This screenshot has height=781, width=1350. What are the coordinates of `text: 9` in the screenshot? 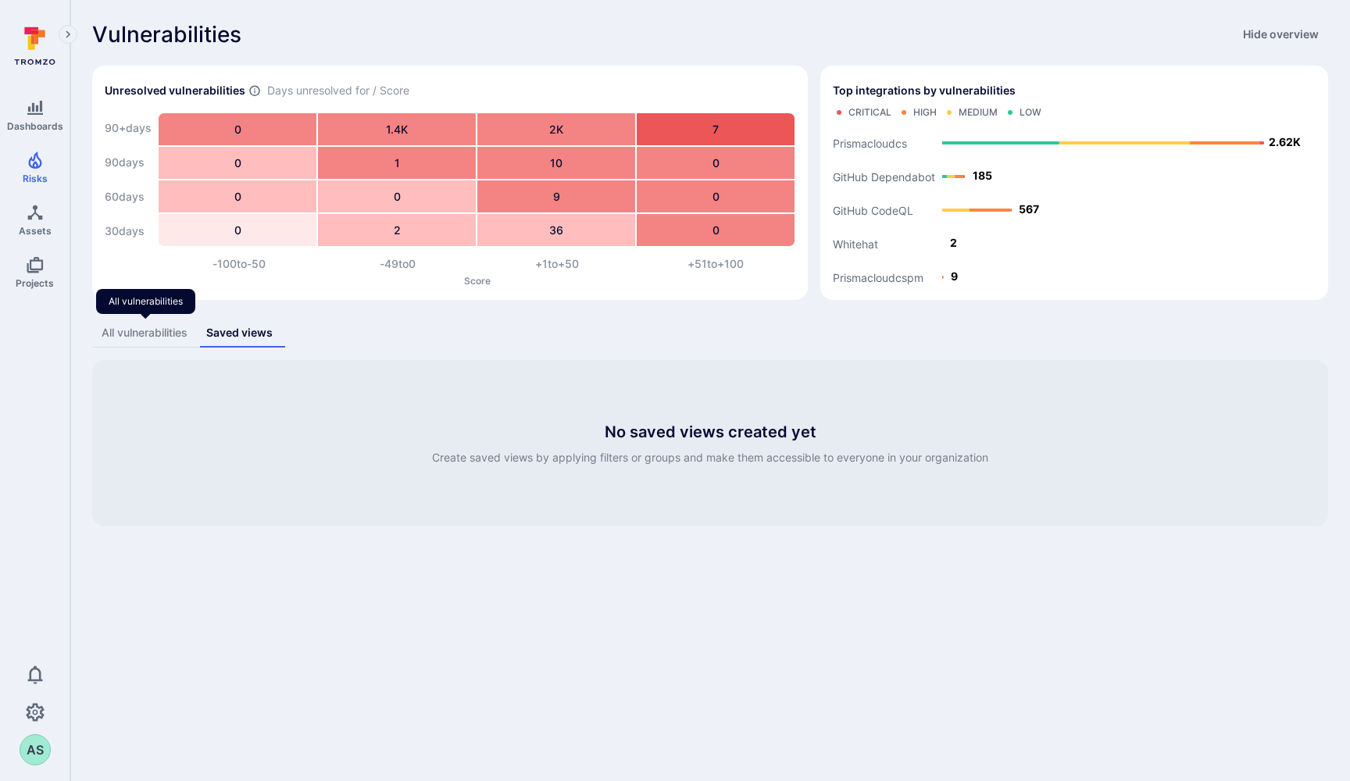 It's located at (954, 276).